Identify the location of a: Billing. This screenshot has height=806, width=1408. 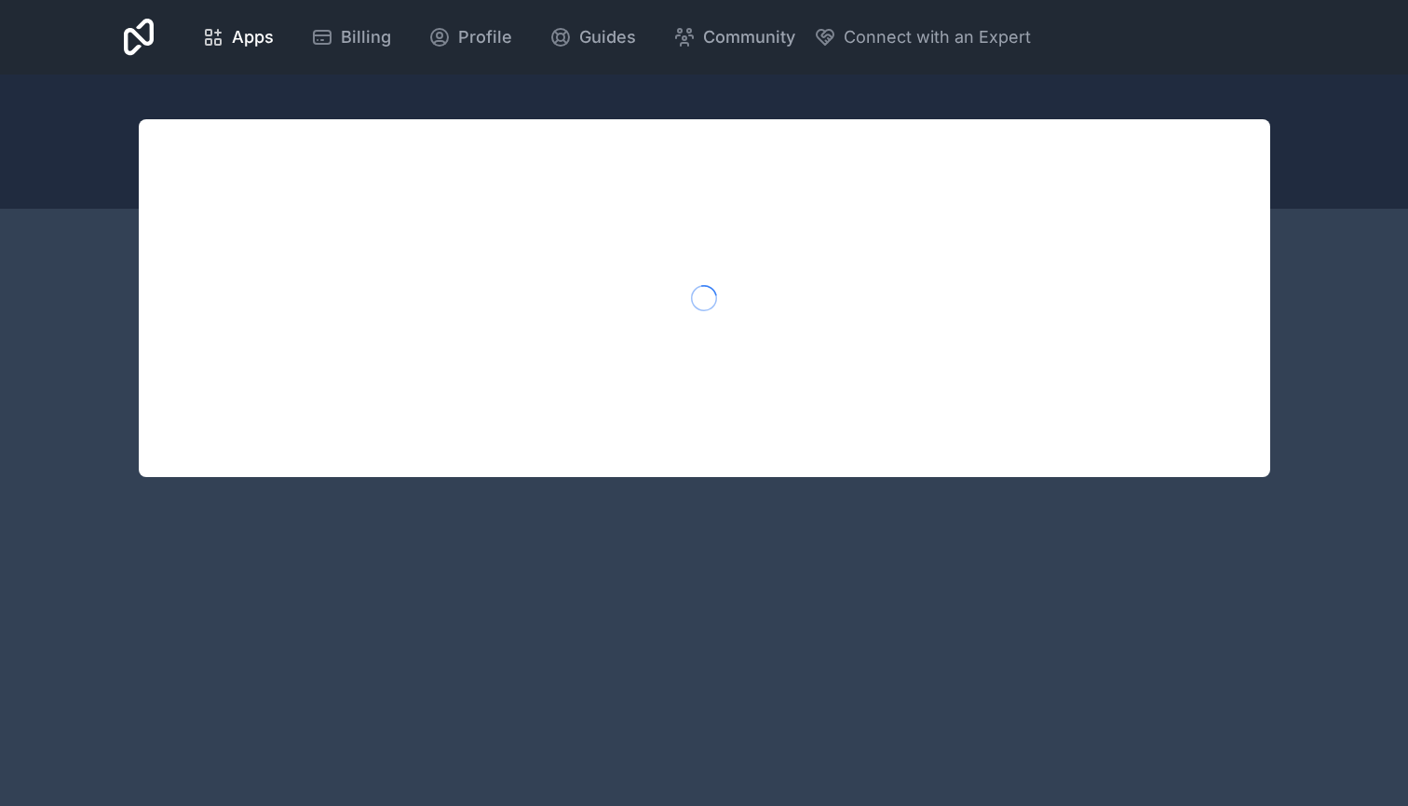
(351, 37).